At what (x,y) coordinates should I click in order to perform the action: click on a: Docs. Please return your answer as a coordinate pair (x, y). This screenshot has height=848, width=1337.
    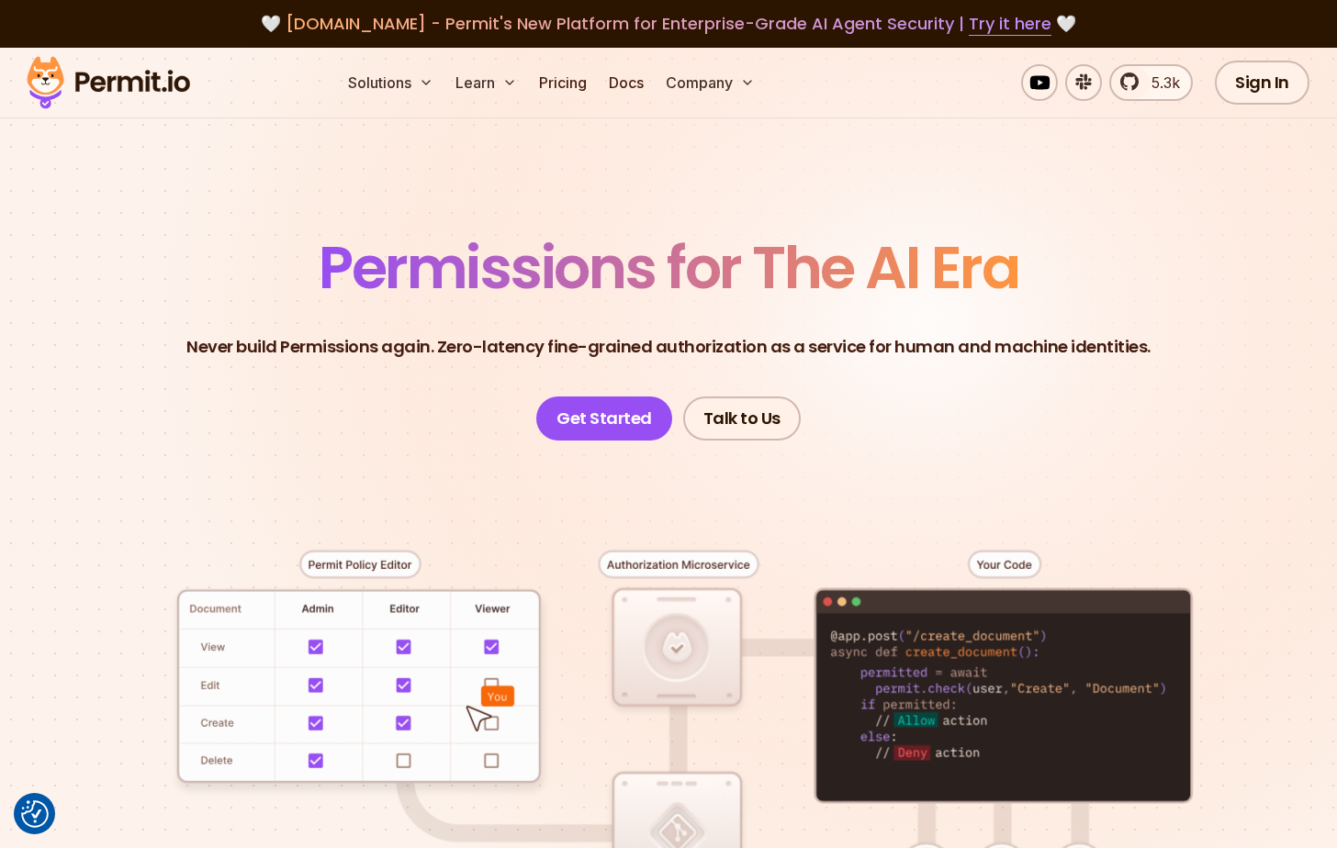
    Looking at the image, I should click on (626, 83).